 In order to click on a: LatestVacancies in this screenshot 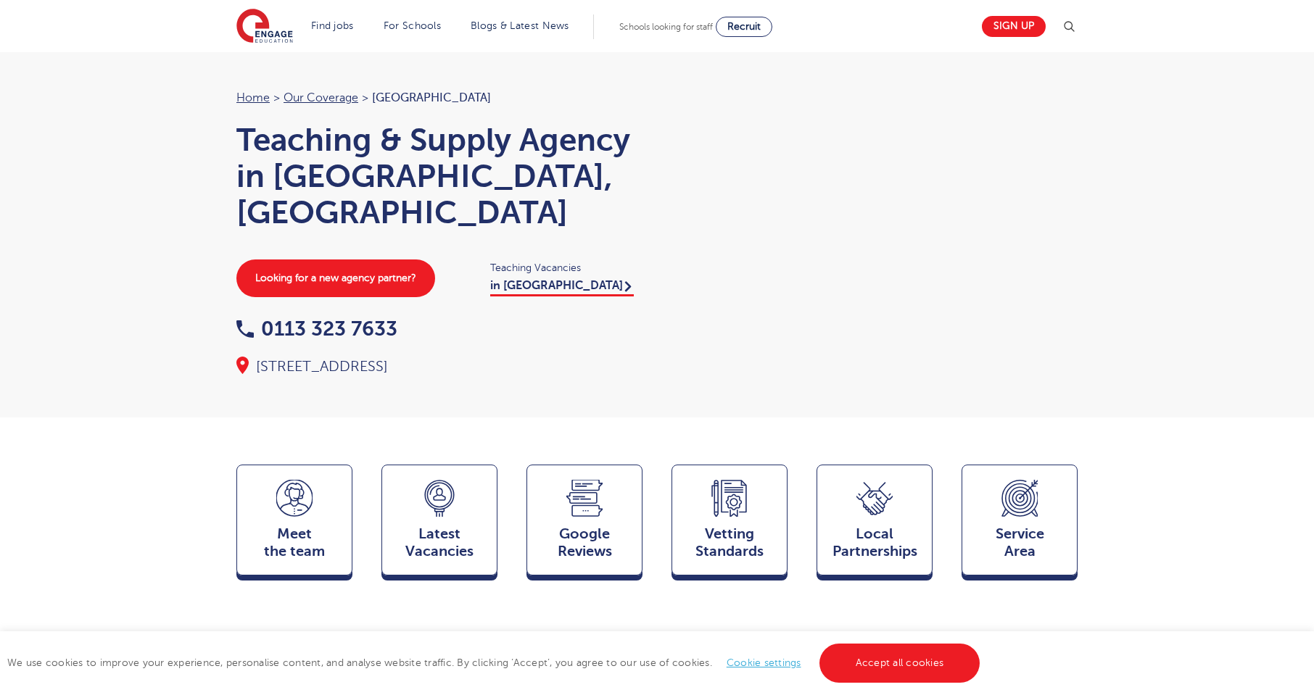, I will do `click(439, 523)`.